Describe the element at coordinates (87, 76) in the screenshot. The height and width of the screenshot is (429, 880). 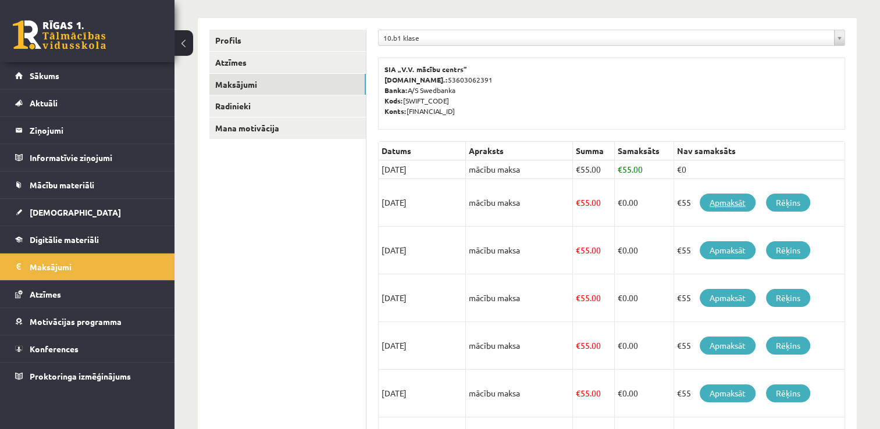
I see `a: Sākums` at that location.